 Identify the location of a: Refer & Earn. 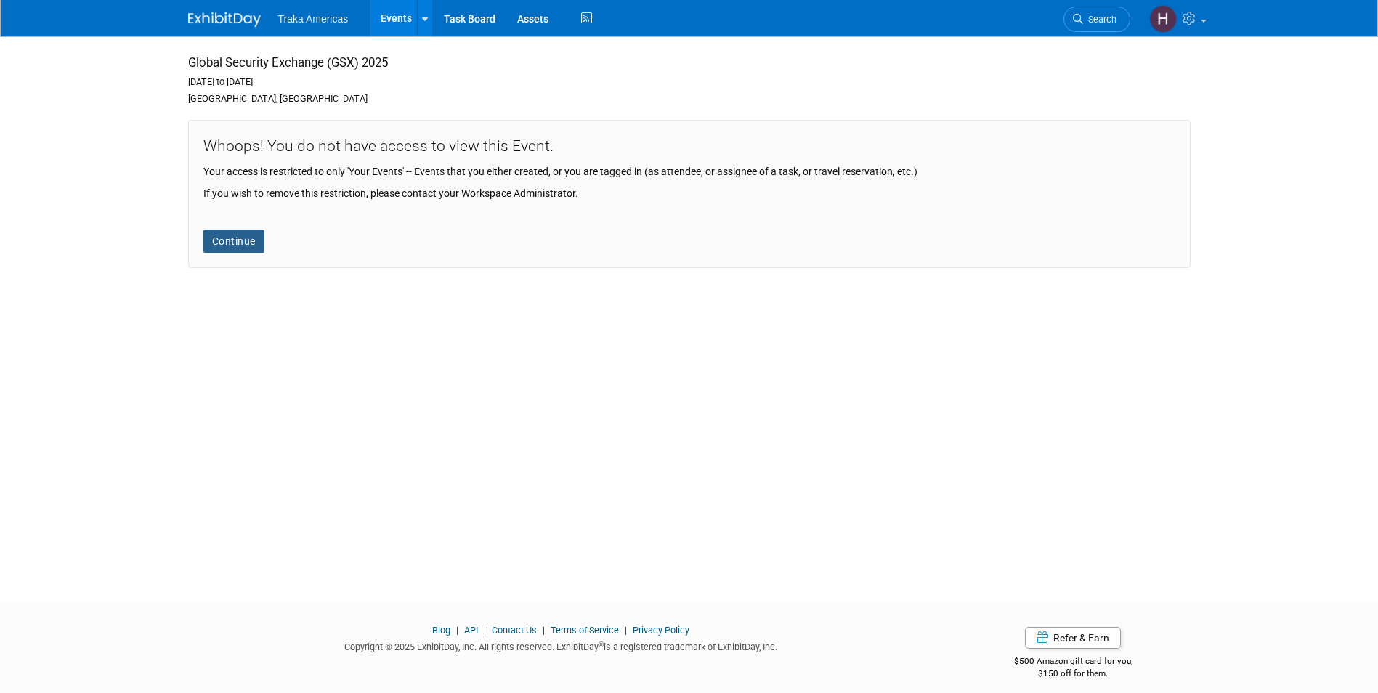
(1073, 638).